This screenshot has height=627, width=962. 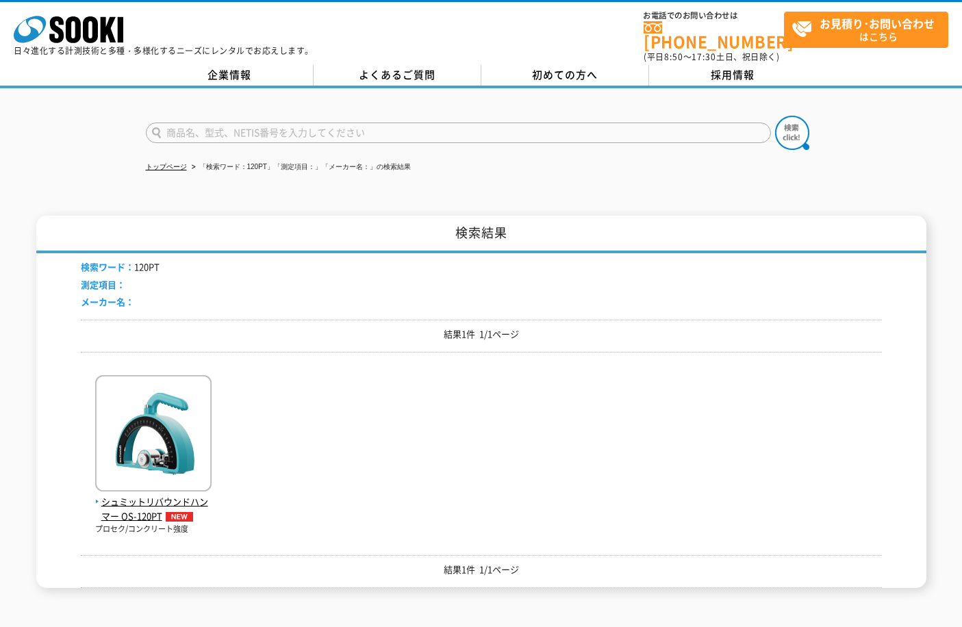 I want to click on input: 商品名、型式、NETIS番号を入力してください, so click(x=458, y=133).